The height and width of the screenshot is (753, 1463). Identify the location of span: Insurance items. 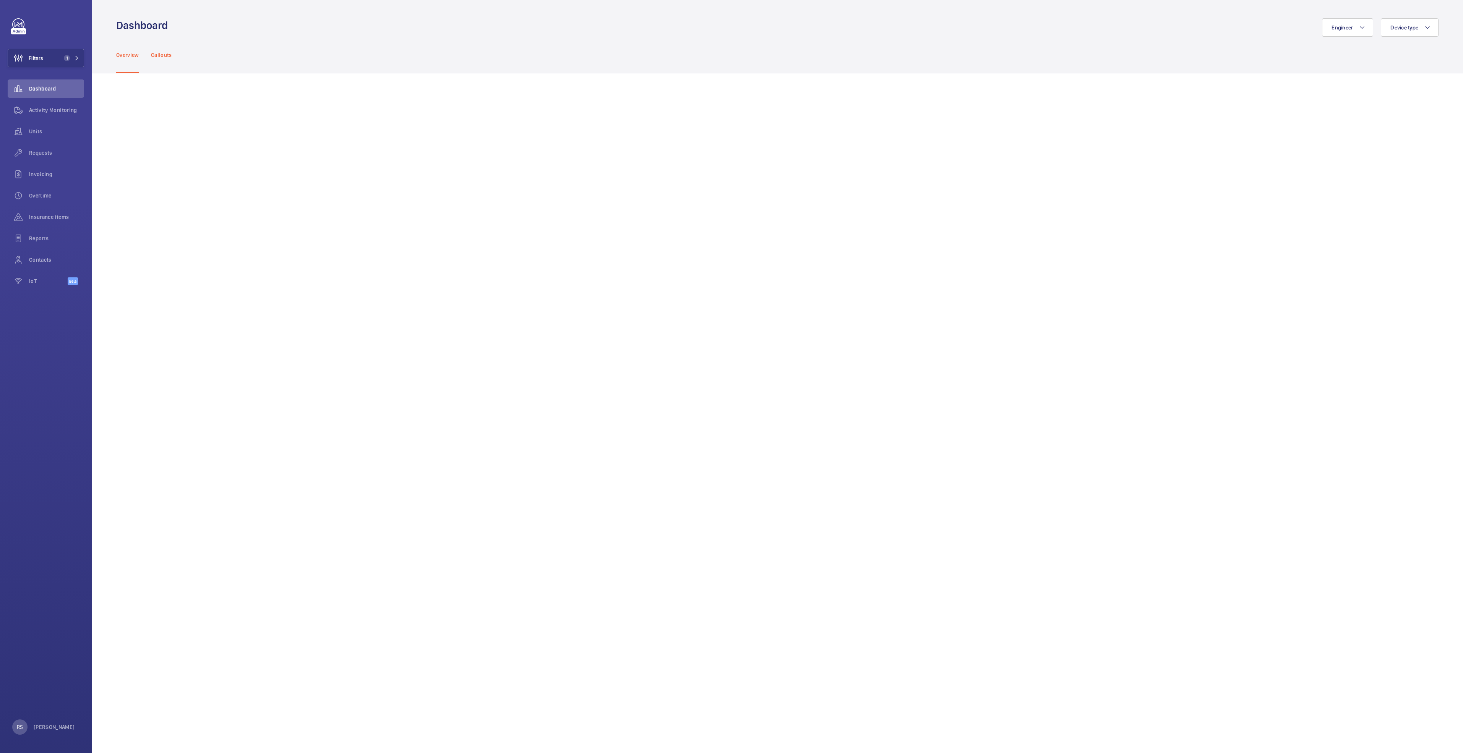
(57, 217).